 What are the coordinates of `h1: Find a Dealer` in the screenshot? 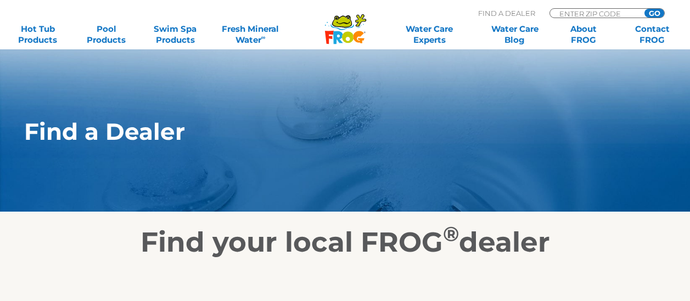 It's located at (320, 132).